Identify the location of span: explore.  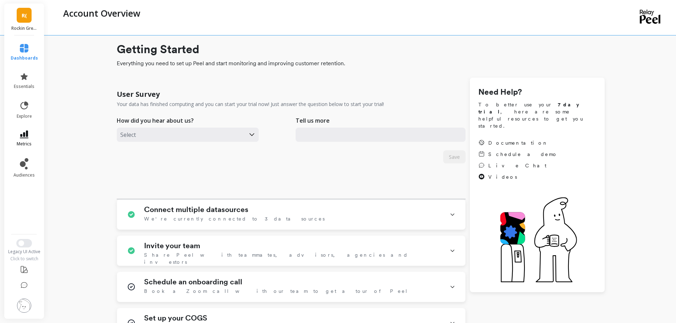
(24, 116).